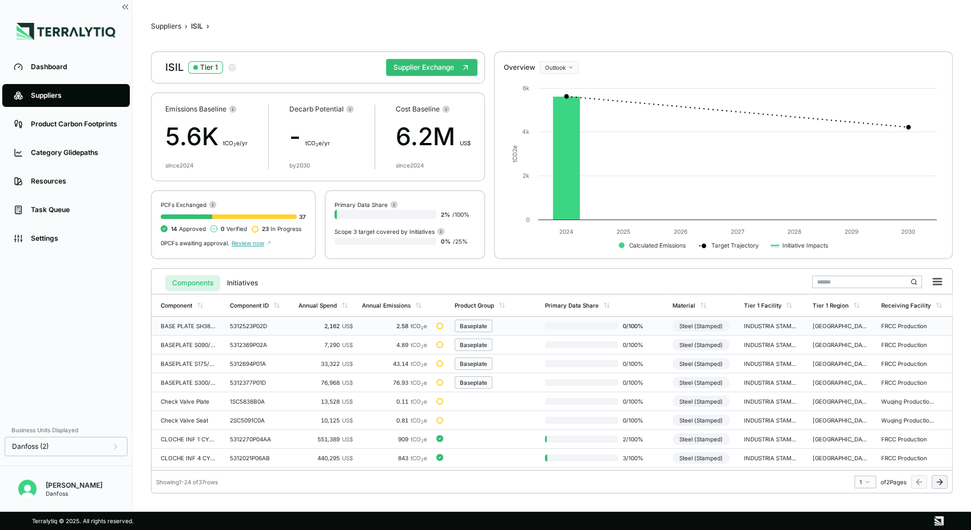  Describe the element at coordinates (526, 132) in the screenshot. I see `text: 4k` at that location.